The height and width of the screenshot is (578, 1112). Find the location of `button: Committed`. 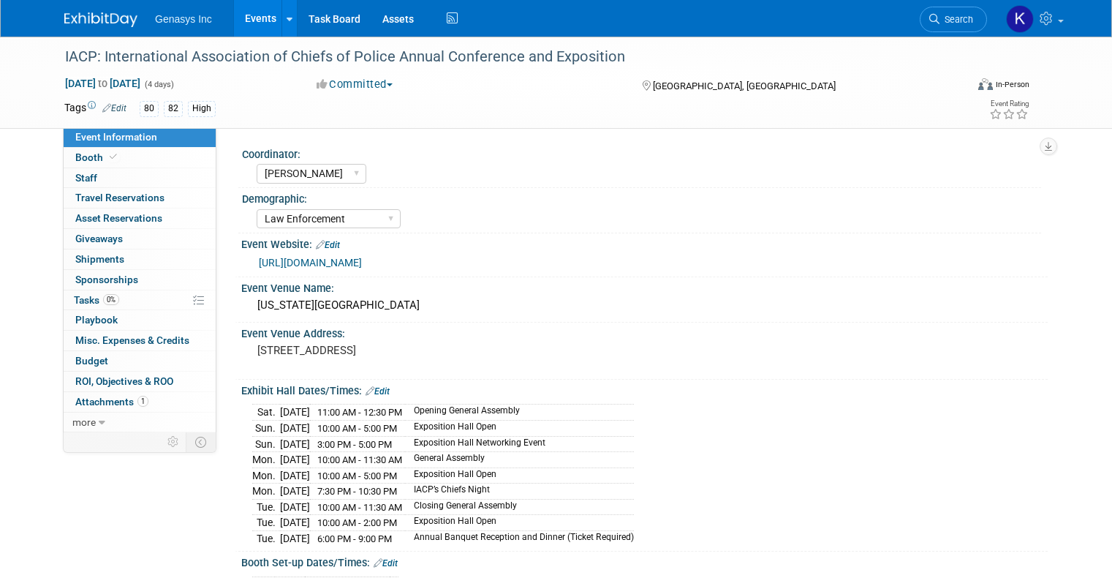

button: Committed is located at coordinates (355, 84).